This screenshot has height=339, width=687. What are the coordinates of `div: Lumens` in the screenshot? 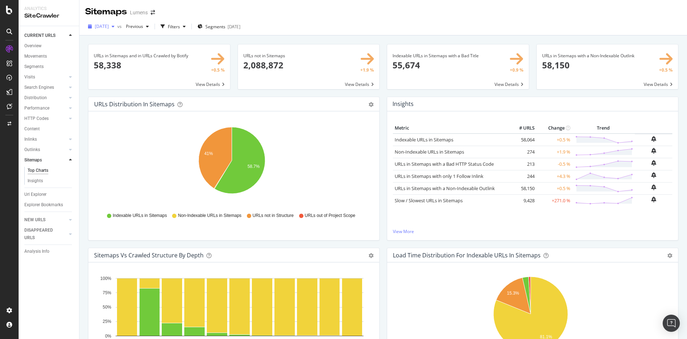 It's located at (139, 13).